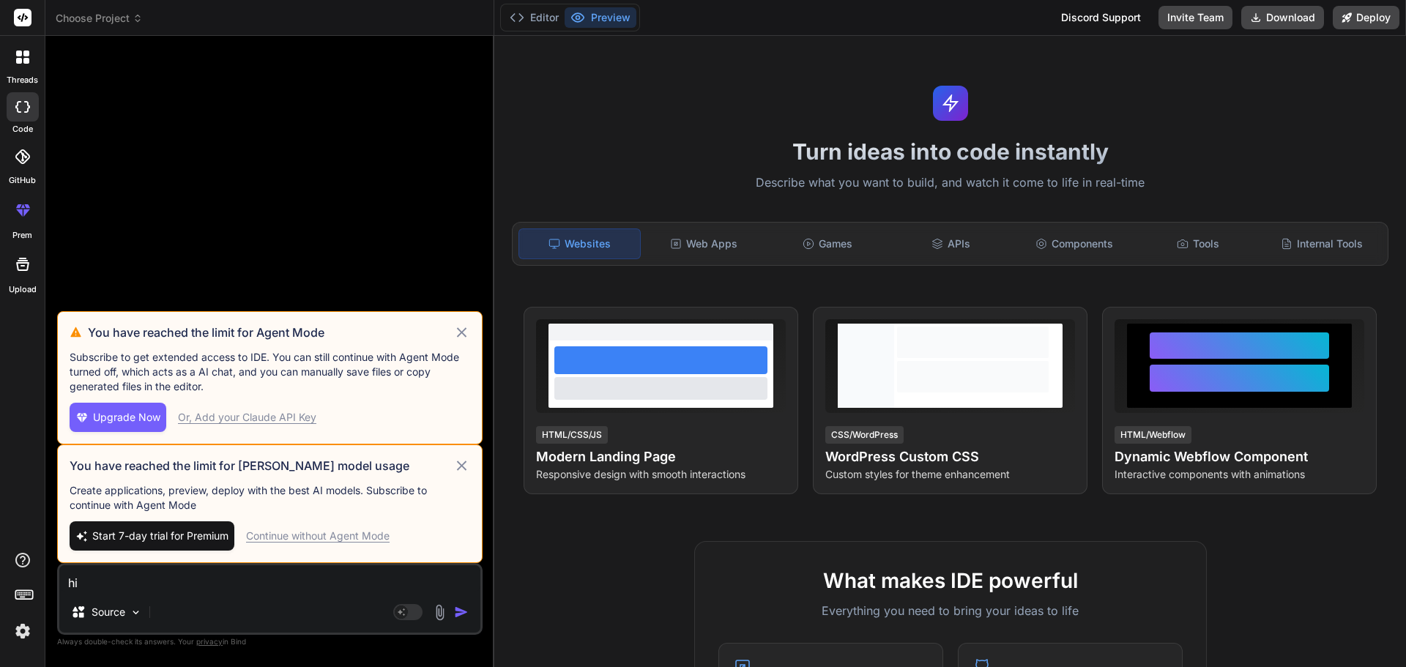 This screenshot has height=667, width=1406. What do you see at coordinates (1321, 244) in the screenshot?
I see `div: Internal Tools` at bounding box center [1321, 244].